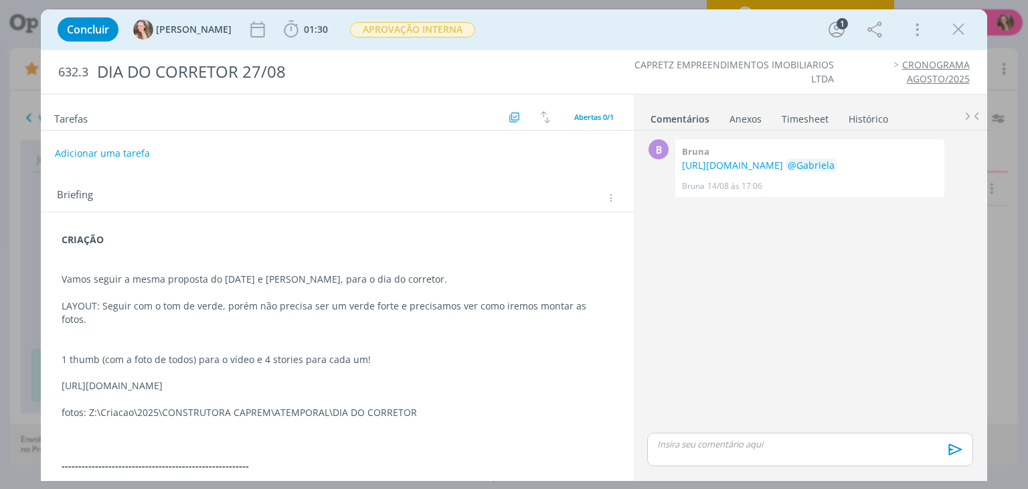 The height and width of the screenshot is (489, 1028). Describe the element at coordinates (88, 29) in the screenshot. I see `button: Concluir` at that location.